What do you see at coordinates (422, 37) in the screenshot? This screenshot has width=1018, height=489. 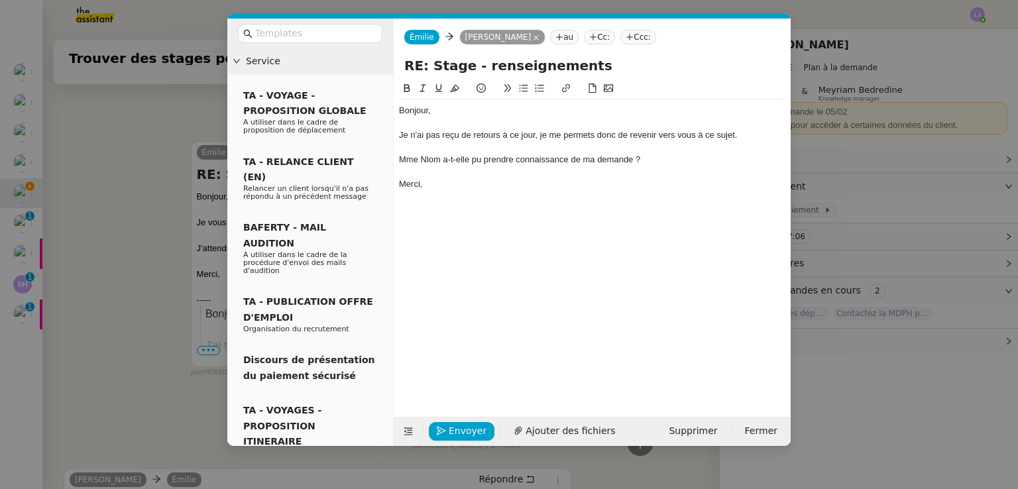 I see `span: Émilie` at bounding box center [422, 37].